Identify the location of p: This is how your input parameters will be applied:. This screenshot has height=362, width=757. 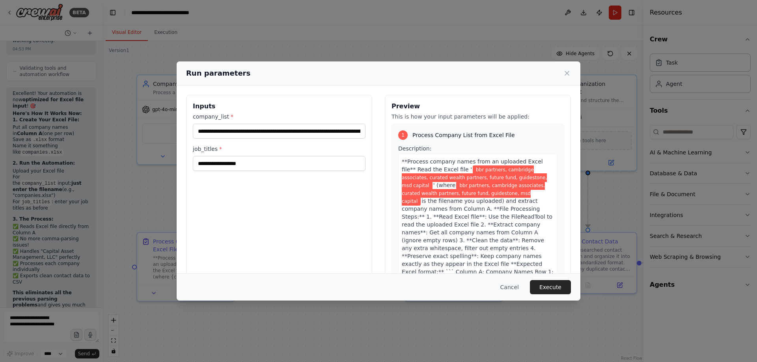
(478, 117).